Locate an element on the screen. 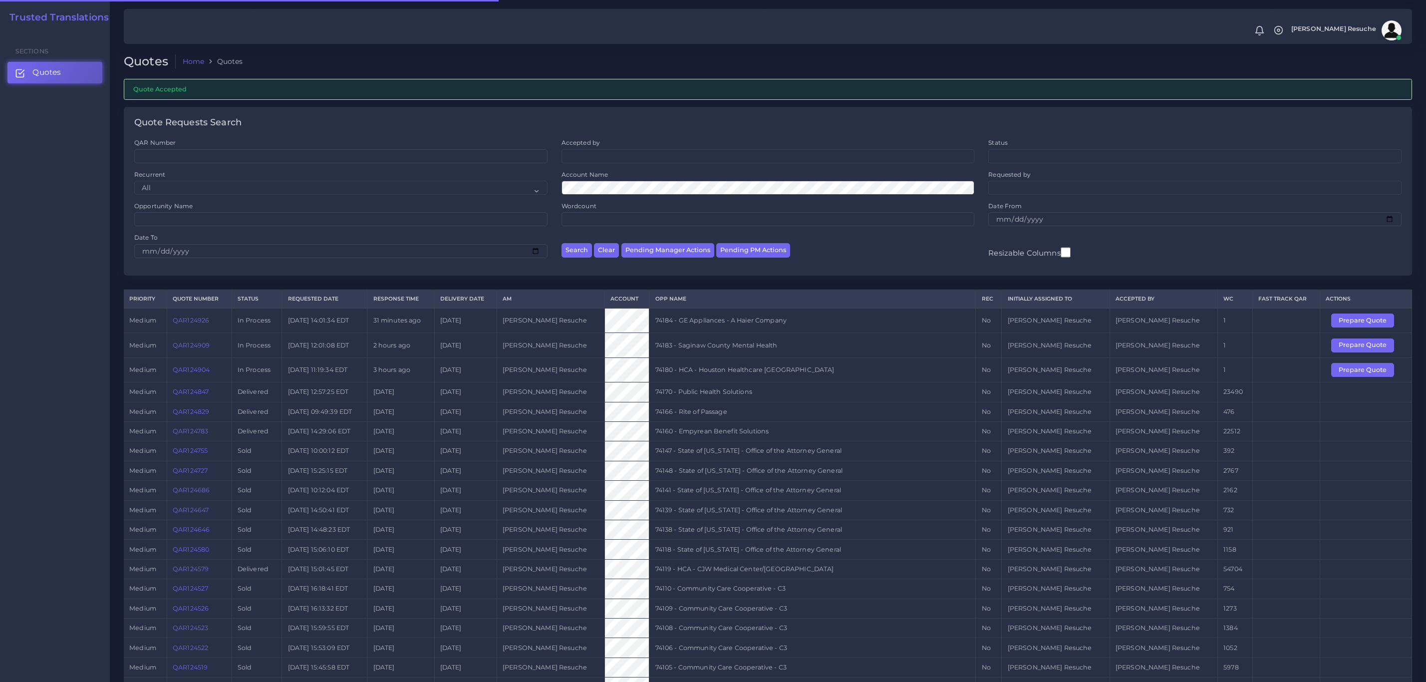  th: Delivery Date is located at coordinates (465, 299).